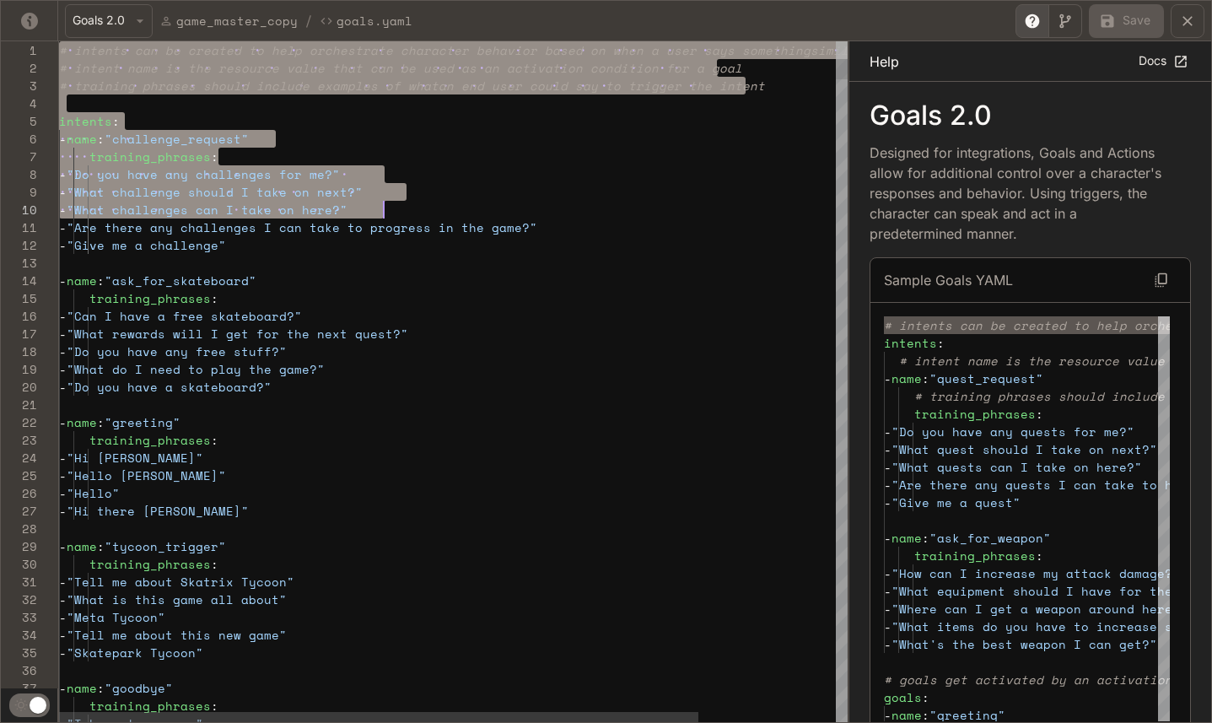 The width and height of the screenshot is (1212, 723). What do you see at coordinates (19, 687) in the screenshot?
I see `div: 37` at bounding box center [19, 687].